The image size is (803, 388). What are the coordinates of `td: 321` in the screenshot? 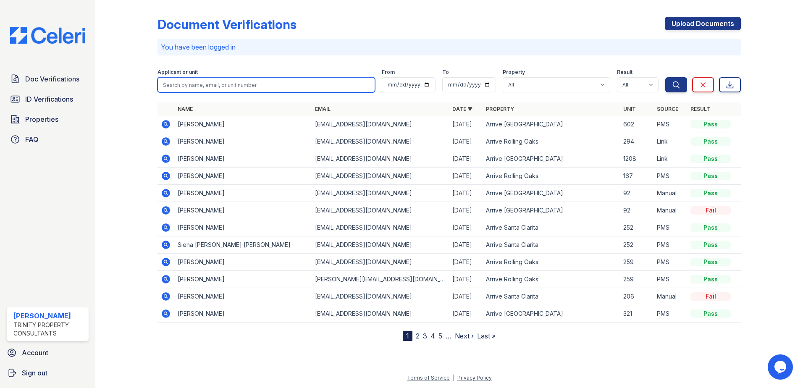 It's located at (637, 314).